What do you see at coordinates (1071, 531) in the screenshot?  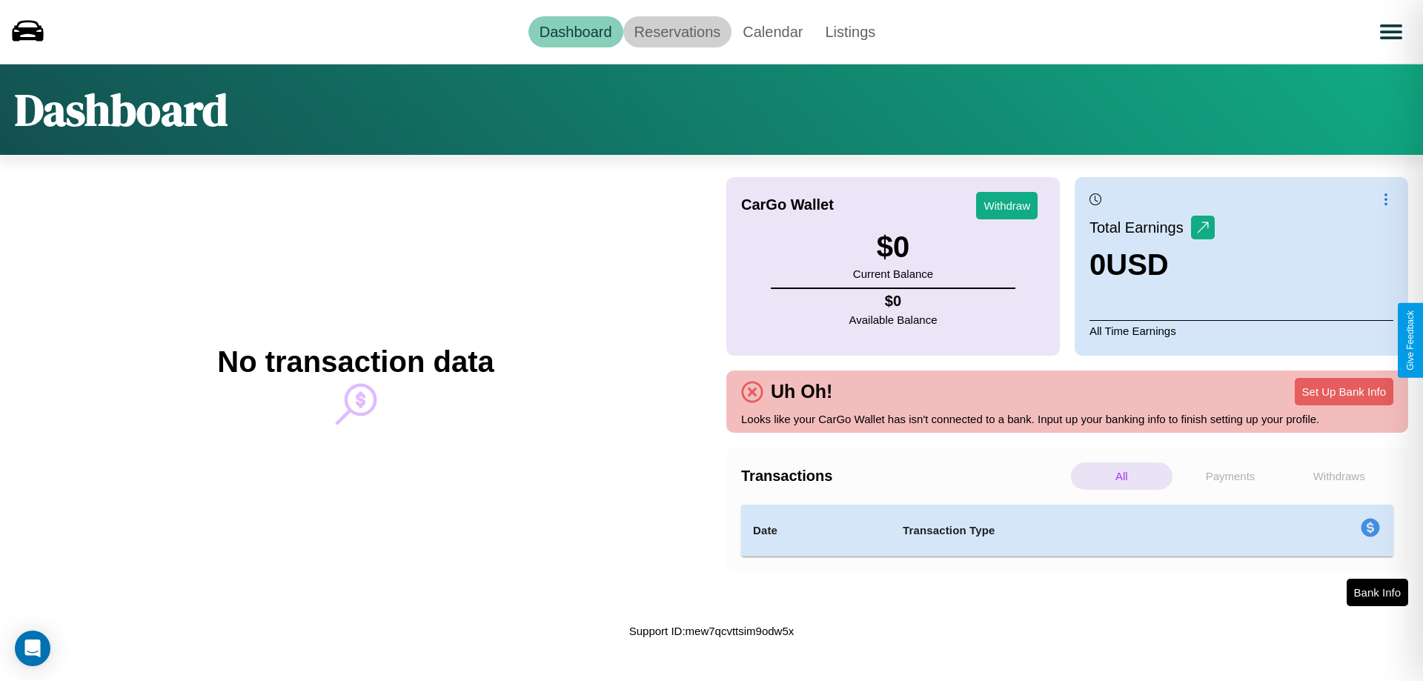 I see `h4: Transaction Type` at bounding box center [1071, 531].